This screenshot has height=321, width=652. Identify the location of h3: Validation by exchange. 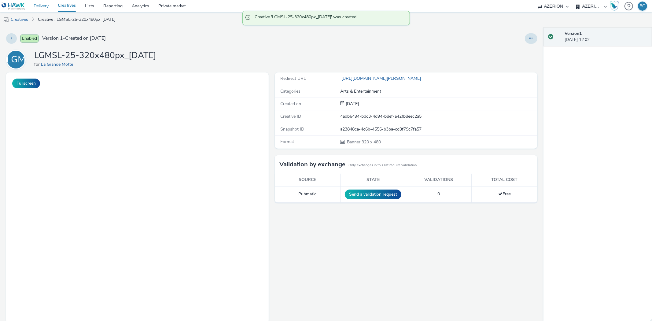
(312, 164).